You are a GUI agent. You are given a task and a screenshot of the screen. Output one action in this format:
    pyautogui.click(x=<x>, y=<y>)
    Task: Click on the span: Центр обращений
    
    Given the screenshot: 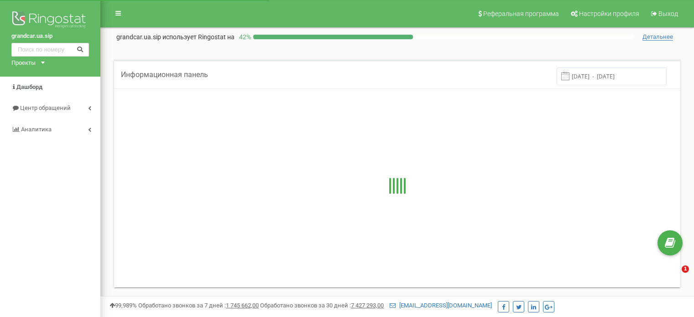 What is the action you would take?
    pyautogui.click(x=45, y=108)
    